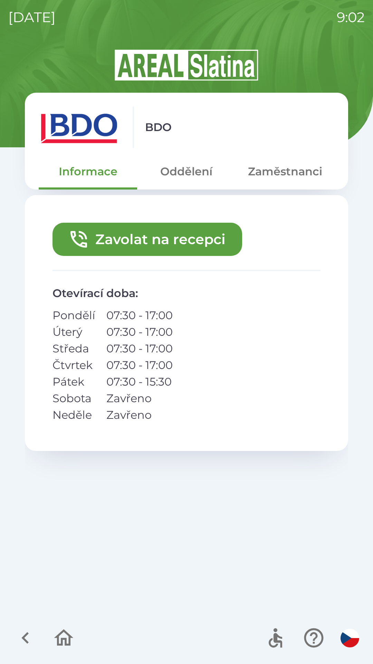 The width and height of the screenshot is (373, 664). I want to click on img: ae7449ef-04f1-48ed-85b5-e61960c78b50.png, so click(80, 127).